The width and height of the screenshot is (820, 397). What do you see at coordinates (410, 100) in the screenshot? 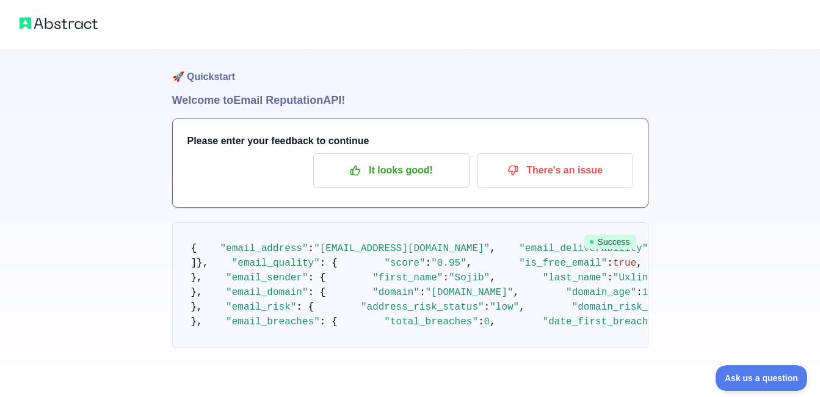
I see `h1: Welcome to Email Reputation API!` at bounding box center [410, 100].